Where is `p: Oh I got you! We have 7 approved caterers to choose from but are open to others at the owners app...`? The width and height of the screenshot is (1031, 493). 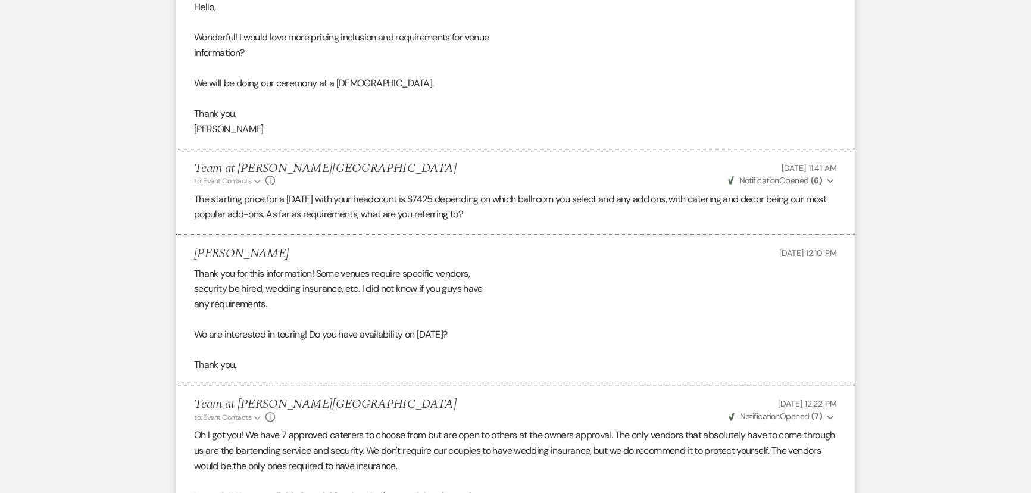 p: Oh I got you! We have 7 approved caterers to choose from but are open to others at the owners app... is located at coordinates (516, 450).